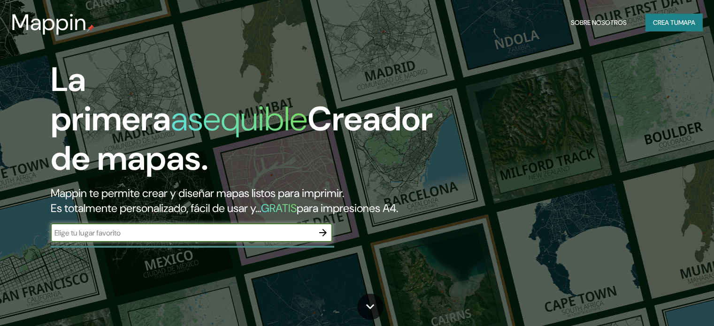  Describe the element at coordinates (111, 99) in the screenshot. I see `font: La primera` at that location.